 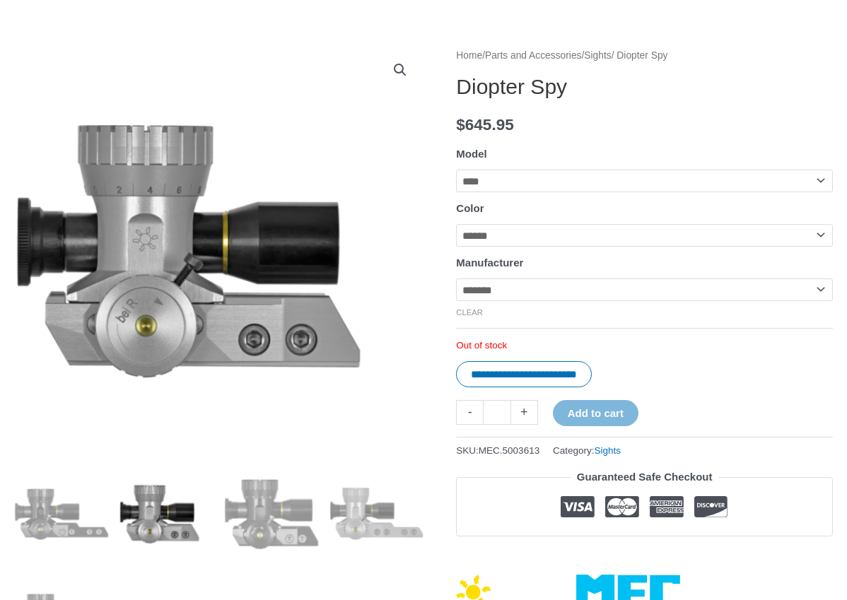 What do you see at coordinates (484, 124) in the screenshot?
I see `bdi: 645.95` at bounding box center [484, 124].